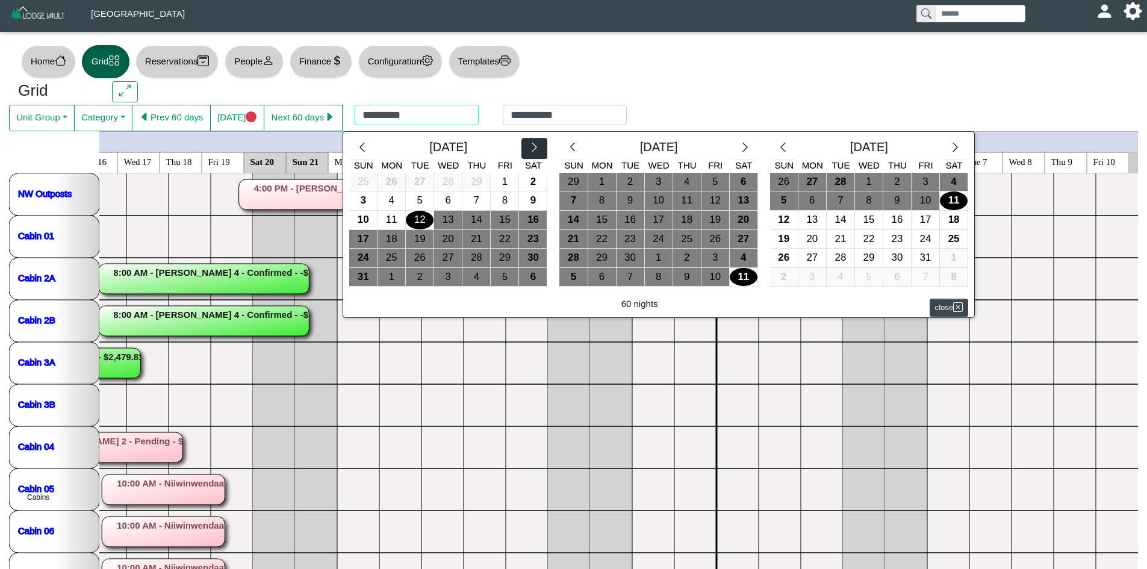  I want to click on button: 20, so click(813, 240).